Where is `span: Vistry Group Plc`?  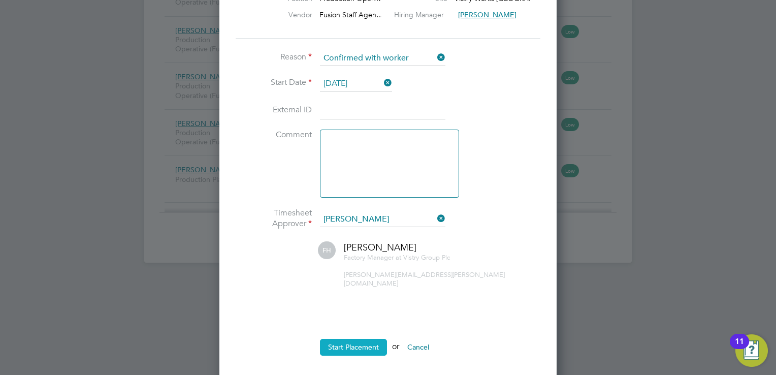 span: Vistry Group Plc is located at coordinates (427, 257).